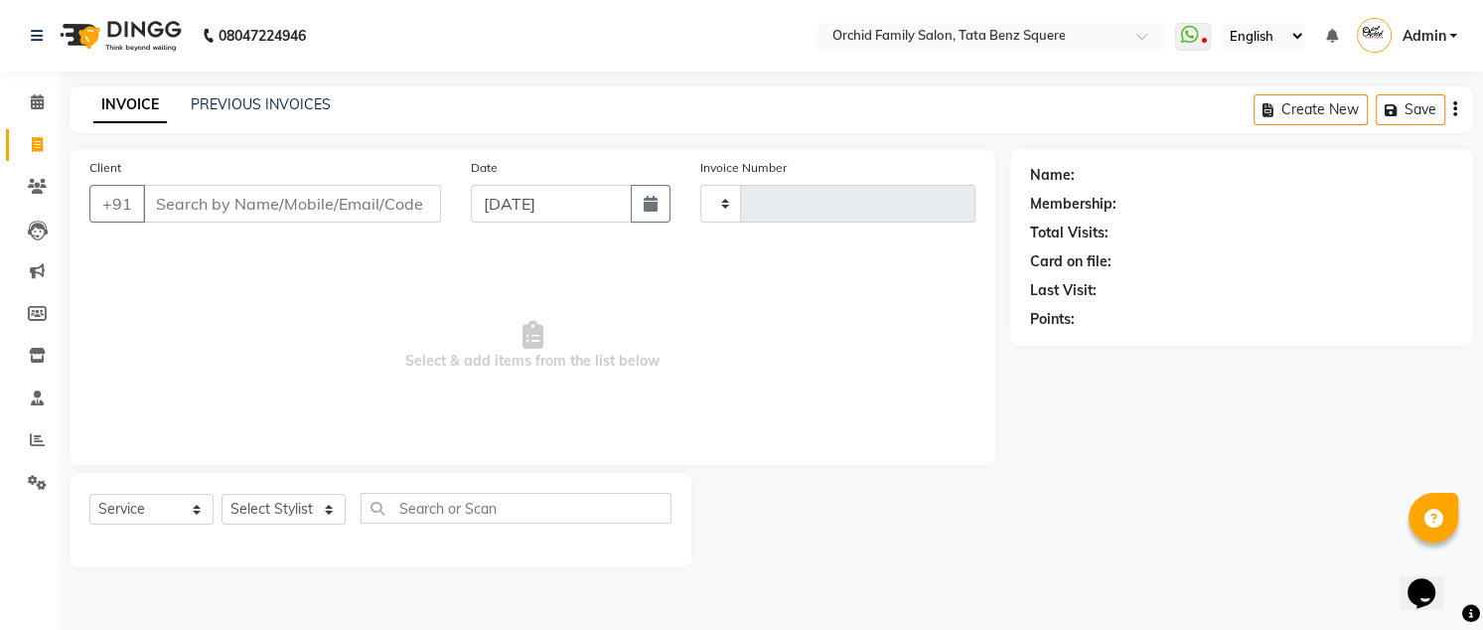  I want to click on div: Membership:, so click(1073, 204).